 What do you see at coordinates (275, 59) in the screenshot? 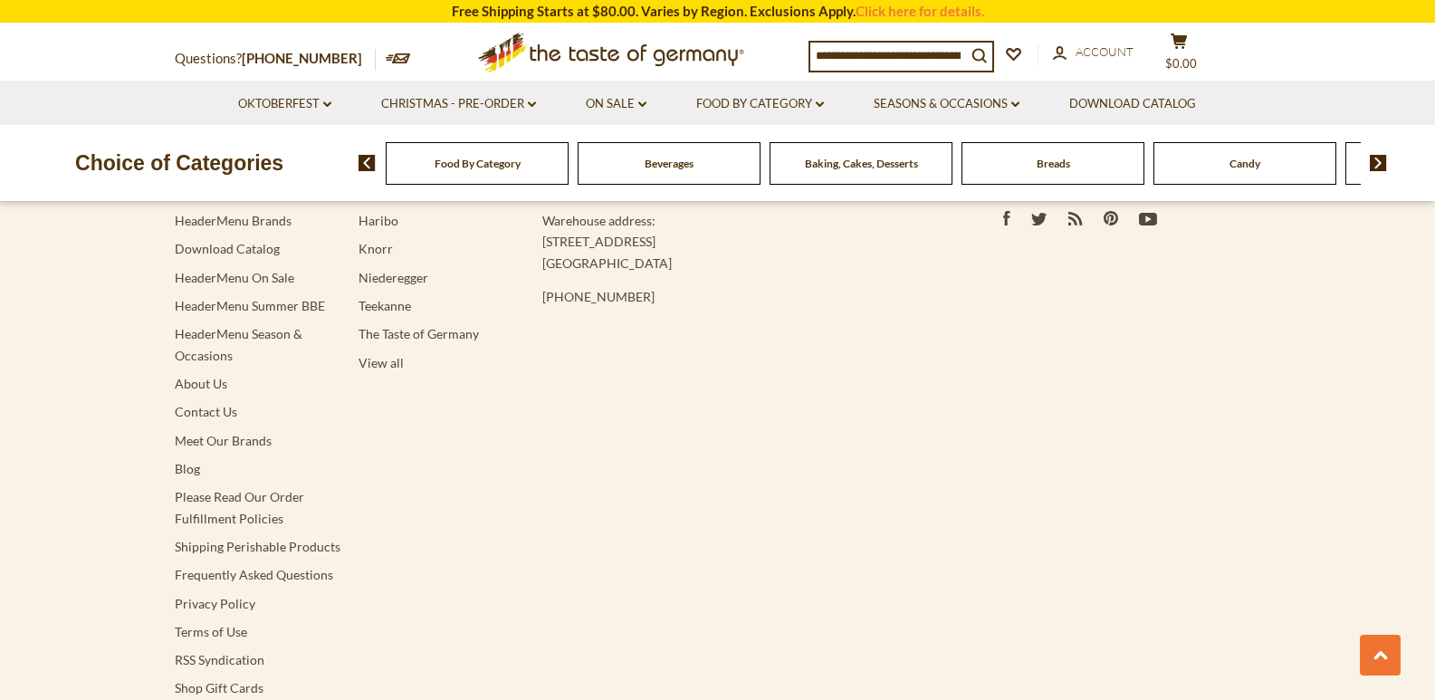
I see `p: Questions?` at bounding box center [275, 59].